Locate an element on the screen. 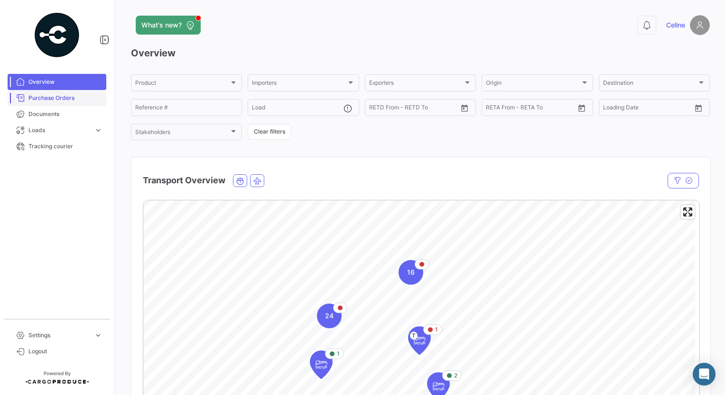 This screenshot has height=395, width=725. span: 2 is located at coordinates (455, 376).